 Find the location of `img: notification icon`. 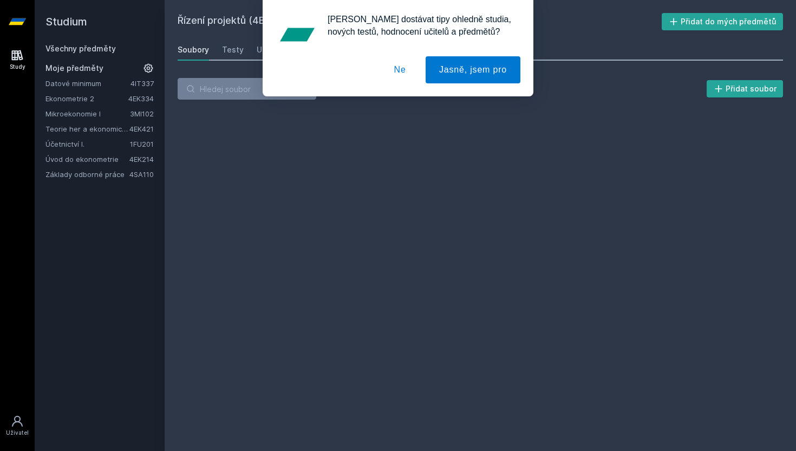

img: notification icon is located at coordinates (297, 35).